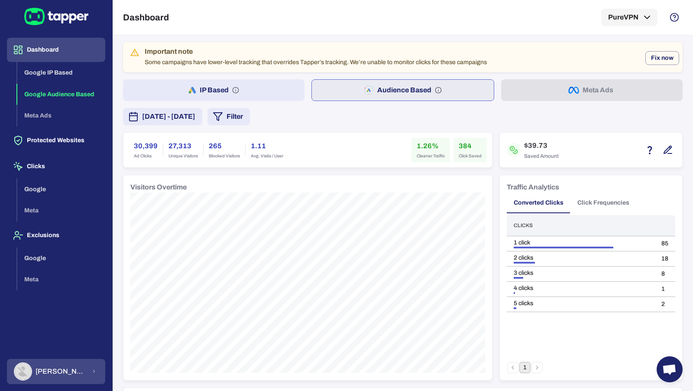 This screenshot has width=693, height=391. Describe the element at coordinates (61, 72) in the screenshot. I see `a: Google IP Based` at that location.